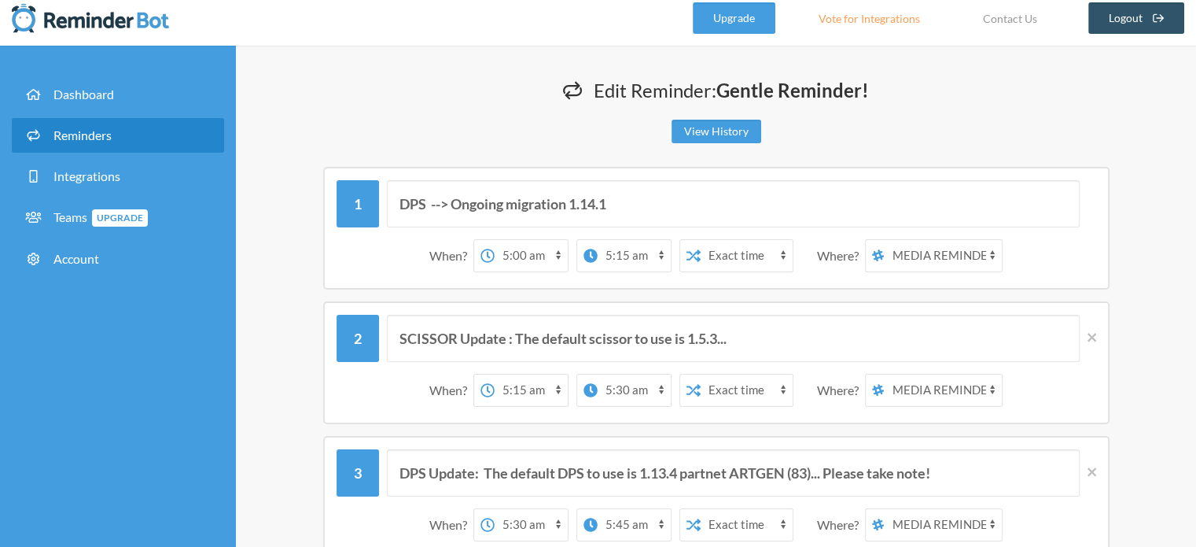 This screenshot has height=547, width=1196. Describe the element at coordinates (717, 131) in the screenshot. I see `a: View History` at that location.